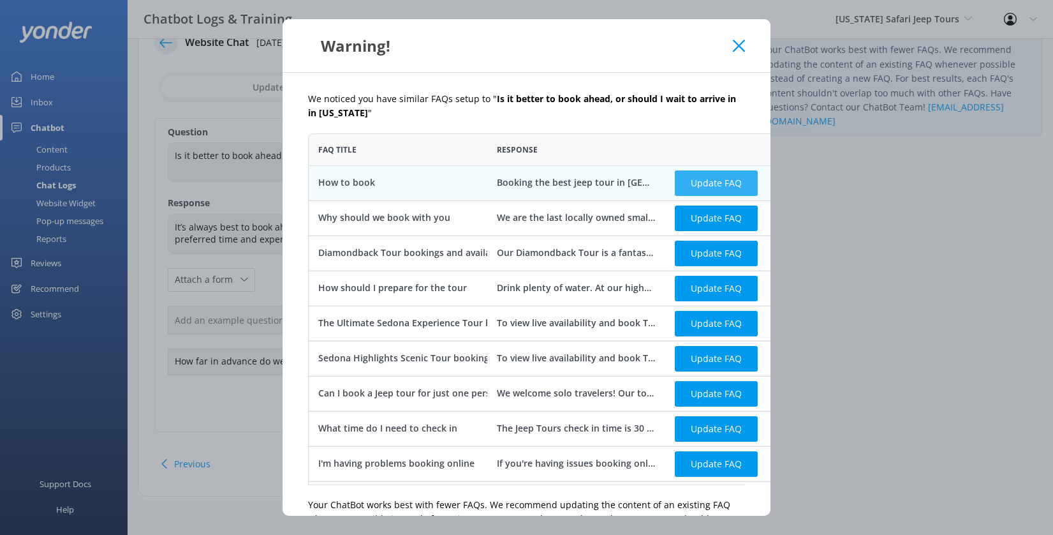 Image resolution: width=1053 pixels, height=535 pixels. Describe the element at coordinates (739, 46) in the screenshot. I see `button: Close` at that location.